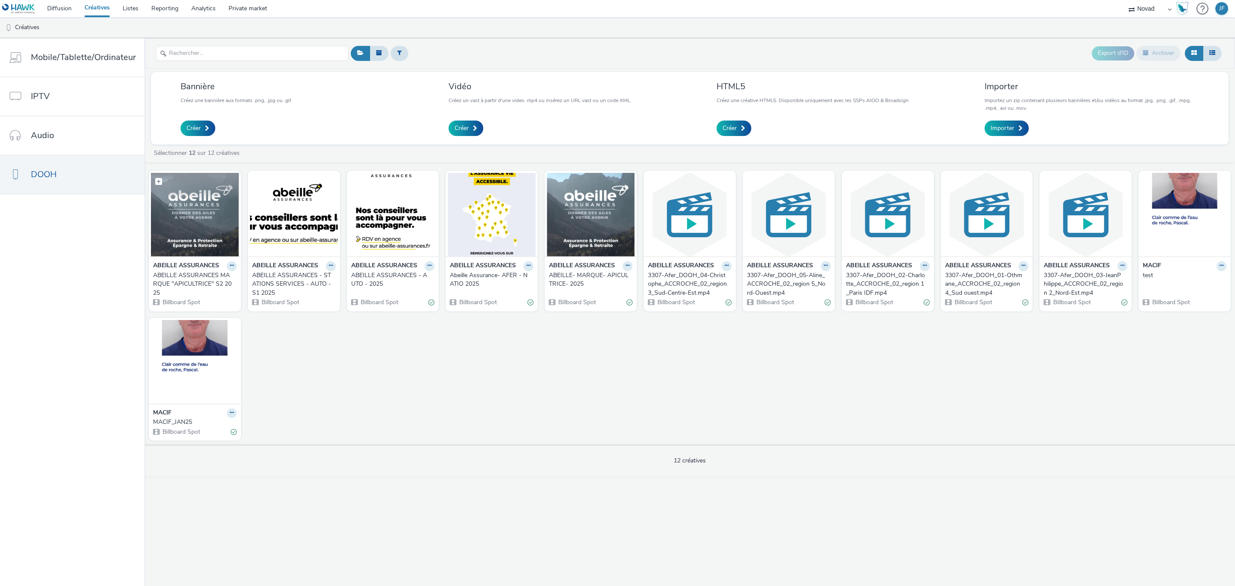  What do you see at coordinates (1183, 9) in the screenshot?
I see `div: Hawk Academy` at bounding box center [1183, 9].